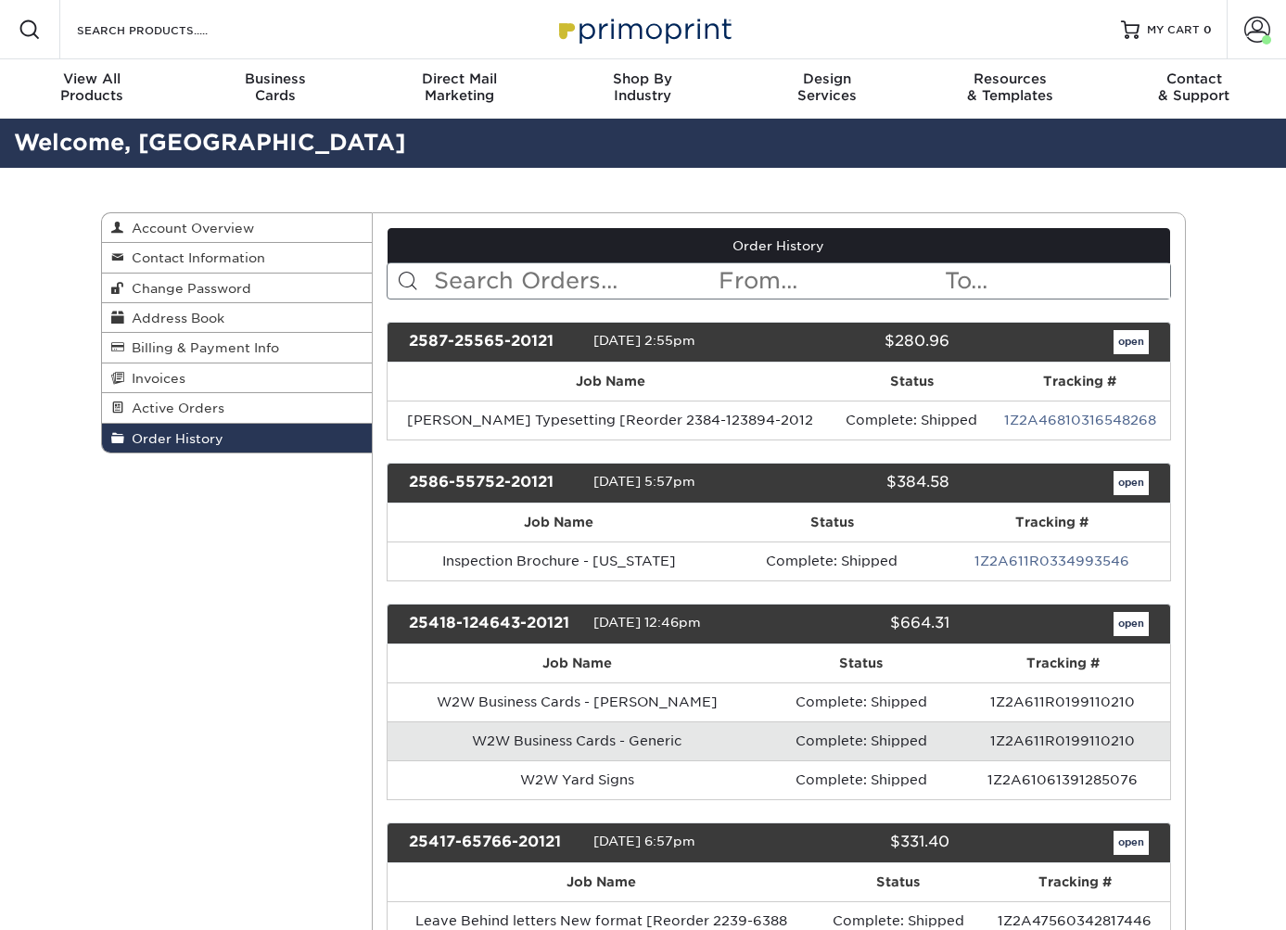 This screenshot has width=1286, height=930. Describe the element at coordinates (1080, 420) in the screenshot. I see `a: 1Z2A46810316548268` at that location.